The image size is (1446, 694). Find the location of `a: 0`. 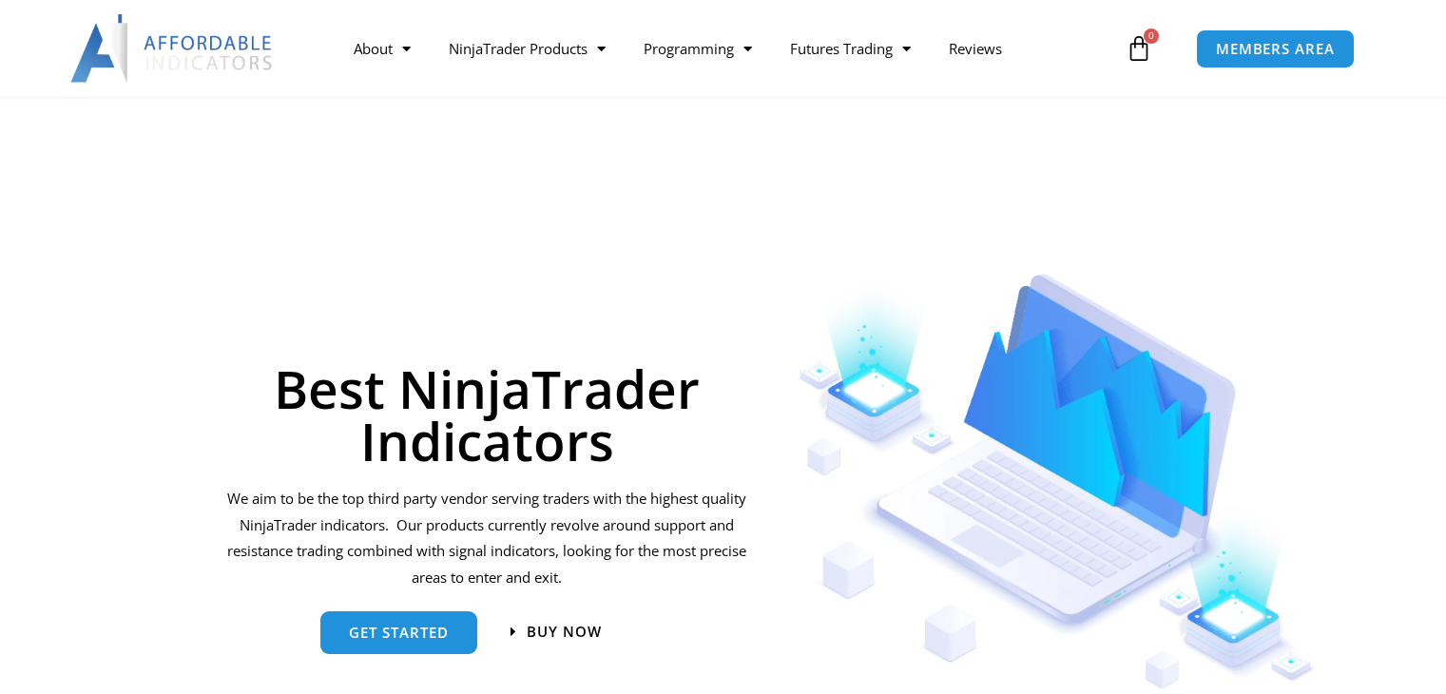

a: 0 is located at coordinates (1139, 48).